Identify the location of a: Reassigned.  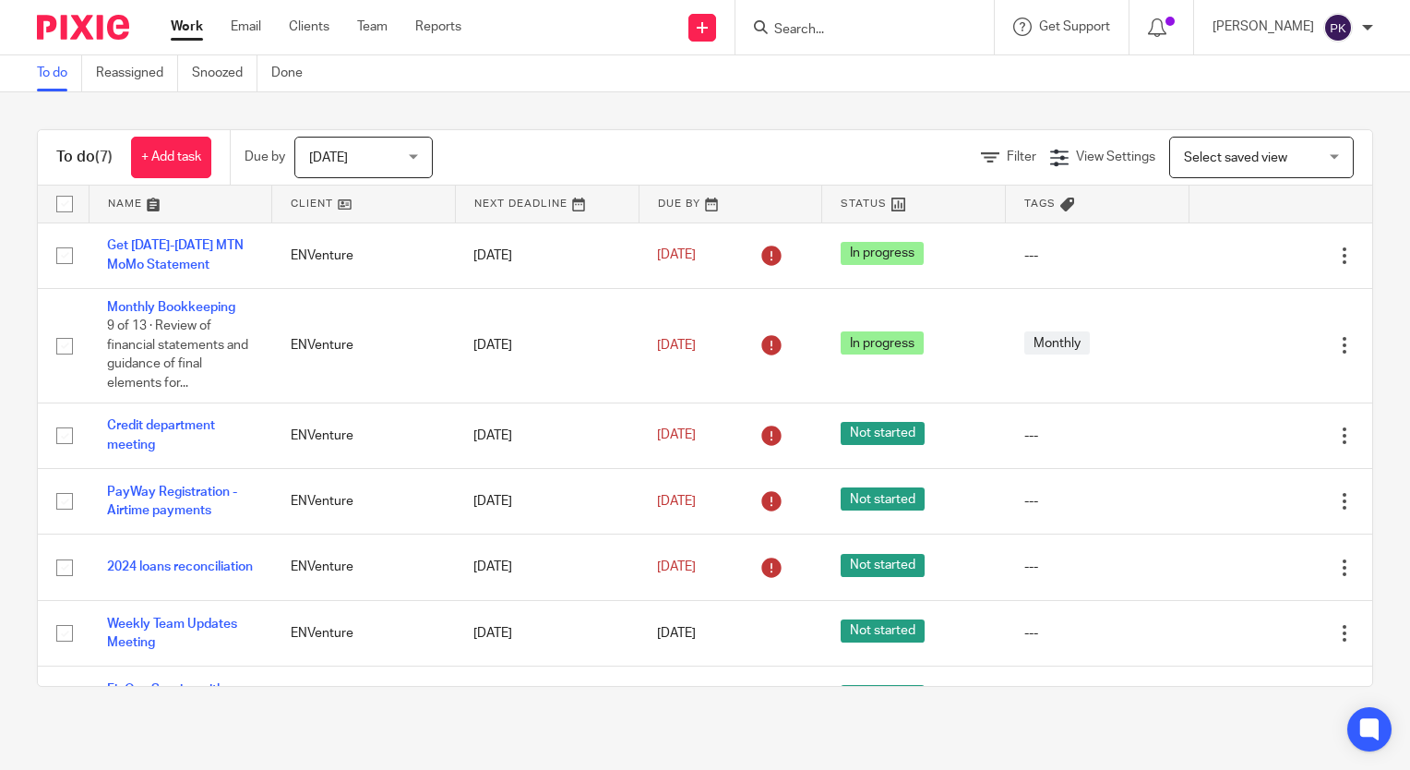
(137, 73).